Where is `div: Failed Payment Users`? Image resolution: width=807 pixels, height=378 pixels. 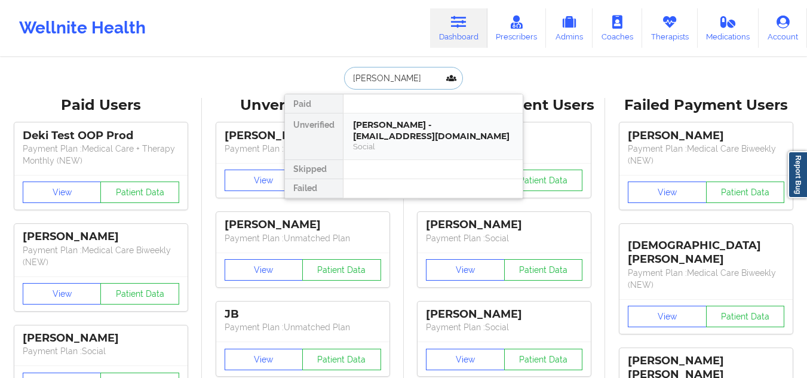 div: Failed Payment Users is located at coordinates (706, 105).